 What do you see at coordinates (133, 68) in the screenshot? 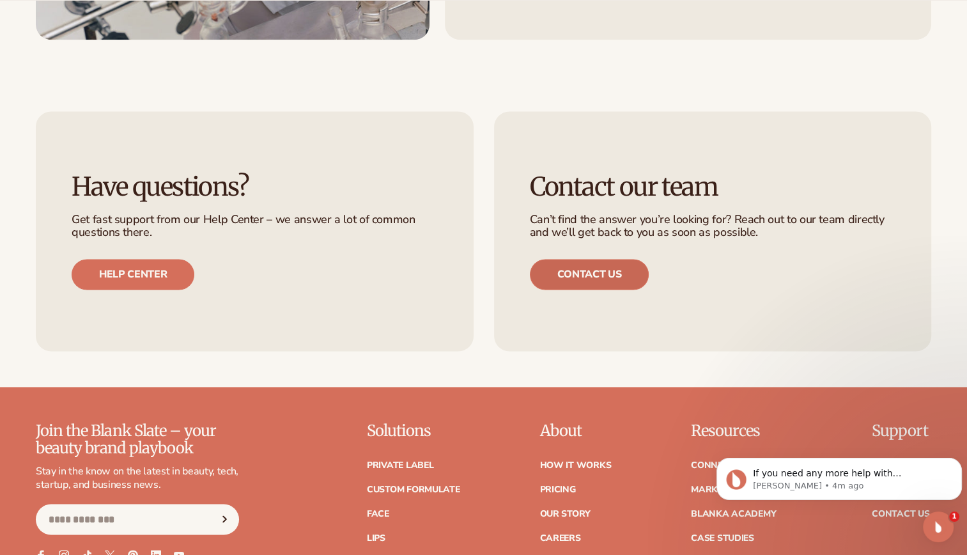
I see `span: If you need any more help with personalizing your product packaging, please let me know. Would yo...` at bounding box center [133, 68].